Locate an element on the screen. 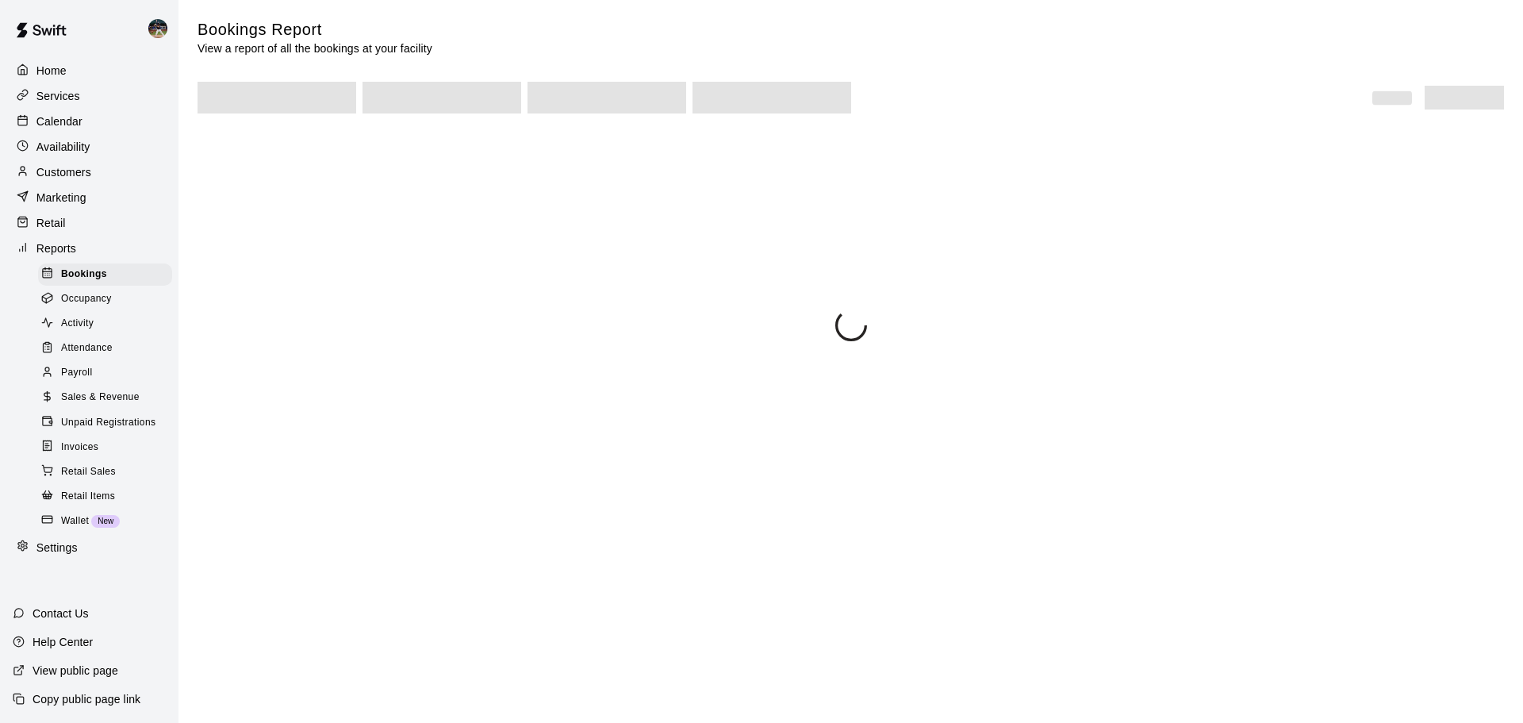 The width and height of the screenshot is (1523, 723). a: Settings is located at coordinates (89, 547).